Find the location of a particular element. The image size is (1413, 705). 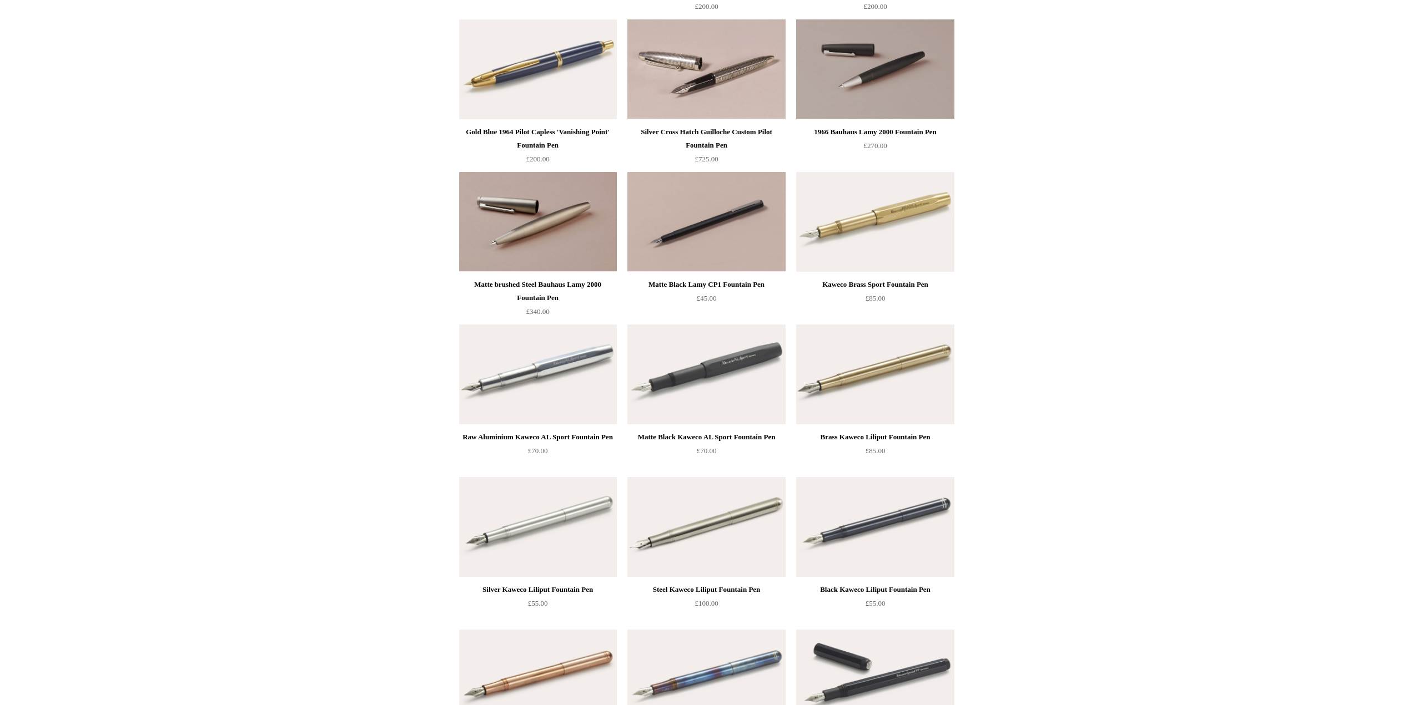

a: Black Kaweco Liliput Fountain Pen £55.00 is located at coordinates (875, 606).